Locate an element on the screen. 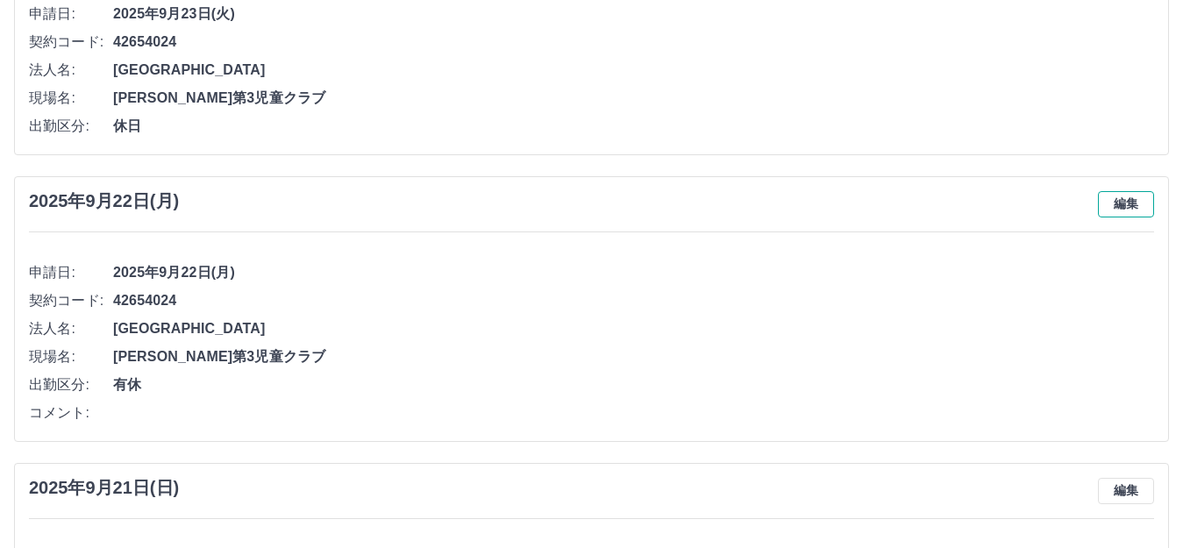  span: 2025年9月22日(月) is located at coordinates (633, 273).